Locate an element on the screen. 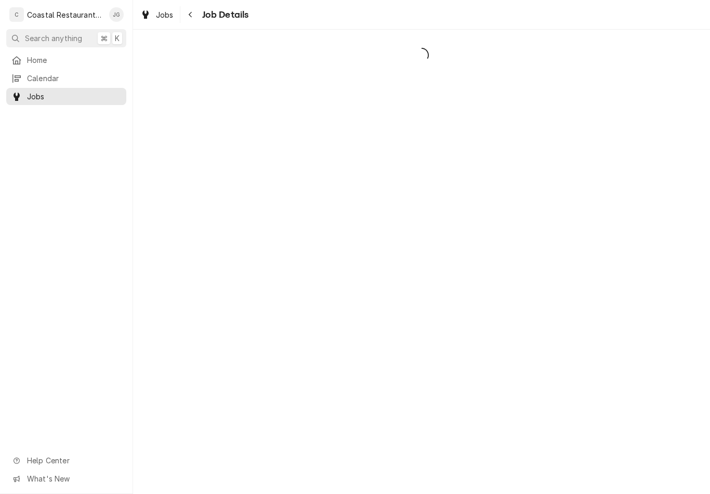 This screenshot has height=494, width=710. div: Coastal Restaurant Repair is located at coordinates (65, 15).